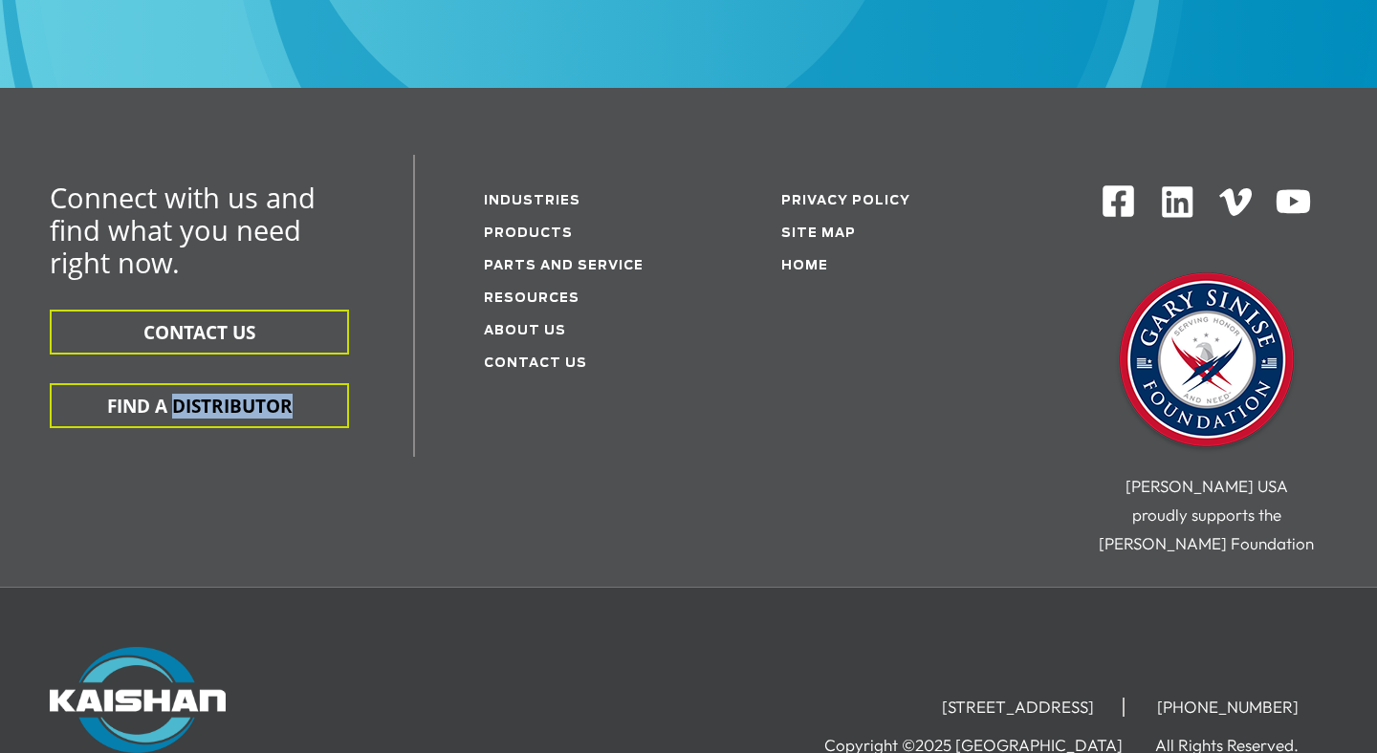  Describe the element at coordinates (1118, 201) in the screenshot. I see `img: Facebook` at that location.